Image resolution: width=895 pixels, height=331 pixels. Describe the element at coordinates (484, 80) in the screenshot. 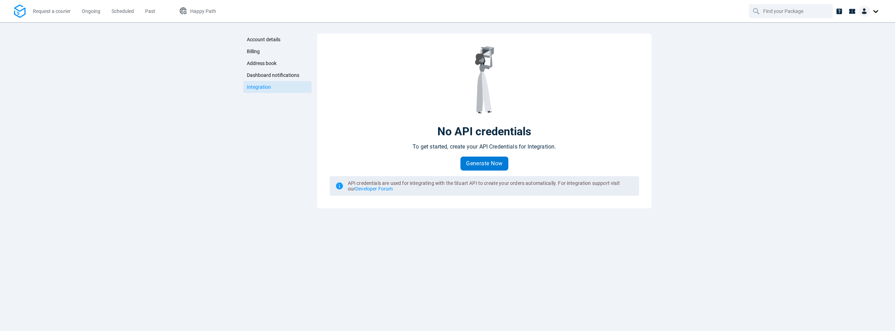

I see `img: No API credentials` at that location.